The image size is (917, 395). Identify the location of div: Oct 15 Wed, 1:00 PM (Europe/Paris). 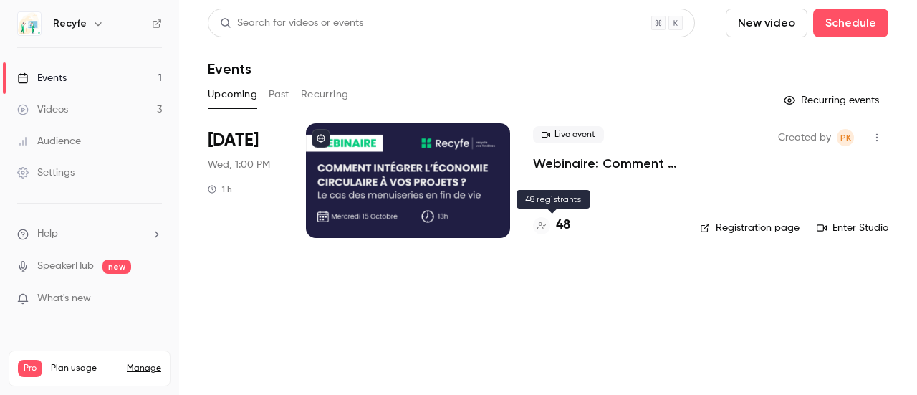
(245, 181).